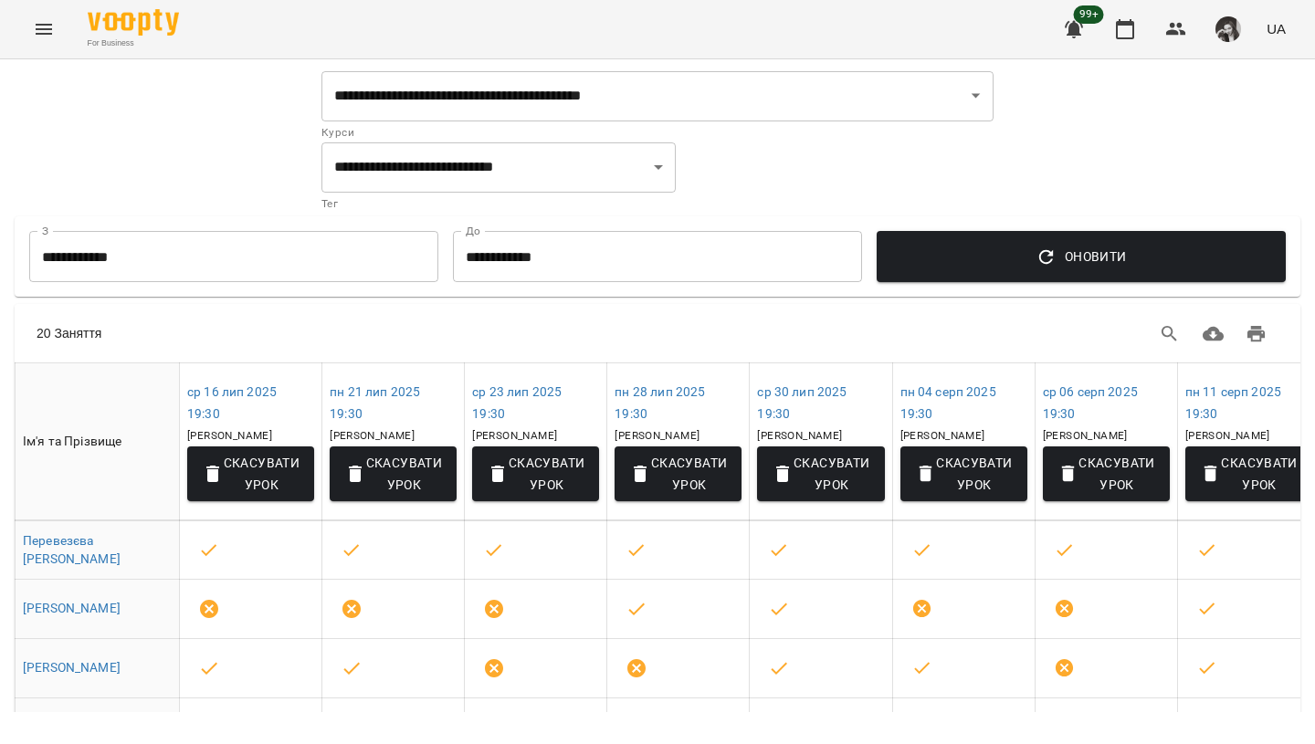  Describe the element at coordinates (331, 333) in the screenshot. I see `div: 20 Заняття` at that location.